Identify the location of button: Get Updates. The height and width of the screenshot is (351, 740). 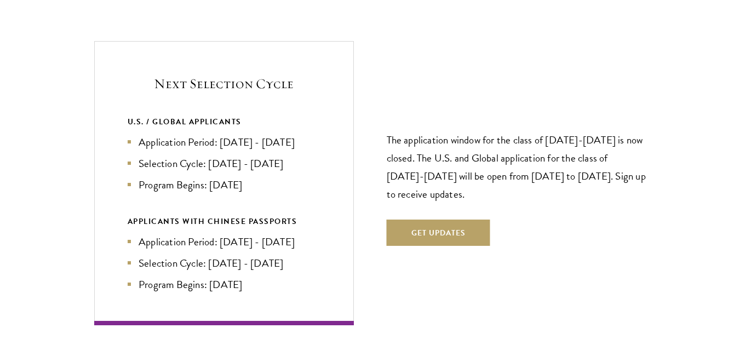
(438, 233).